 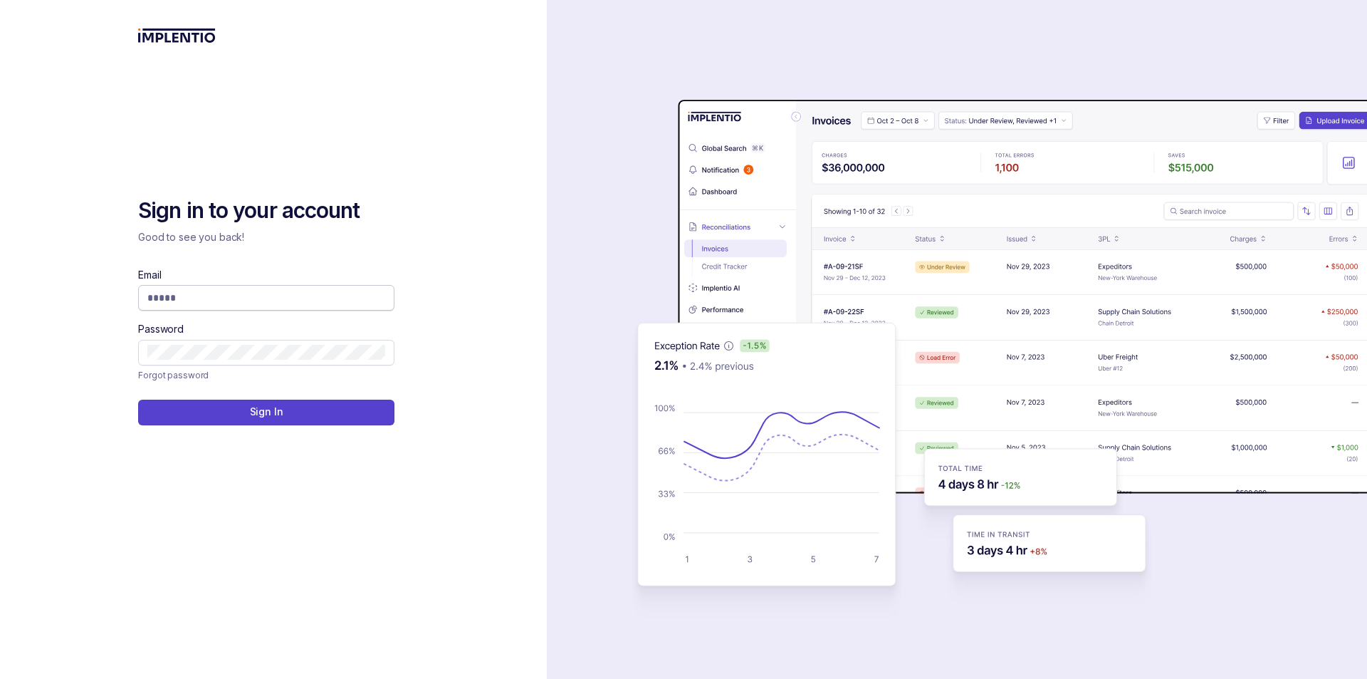 I want to click on h2: Sign in to your account, so click(x=266, y=211).